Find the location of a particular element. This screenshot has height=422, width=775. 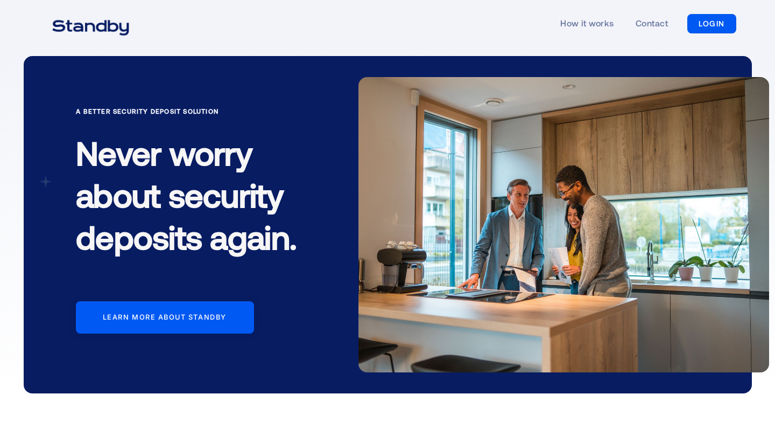

div: A Better Security Deposit Solution is located at coordinates (208, 111).